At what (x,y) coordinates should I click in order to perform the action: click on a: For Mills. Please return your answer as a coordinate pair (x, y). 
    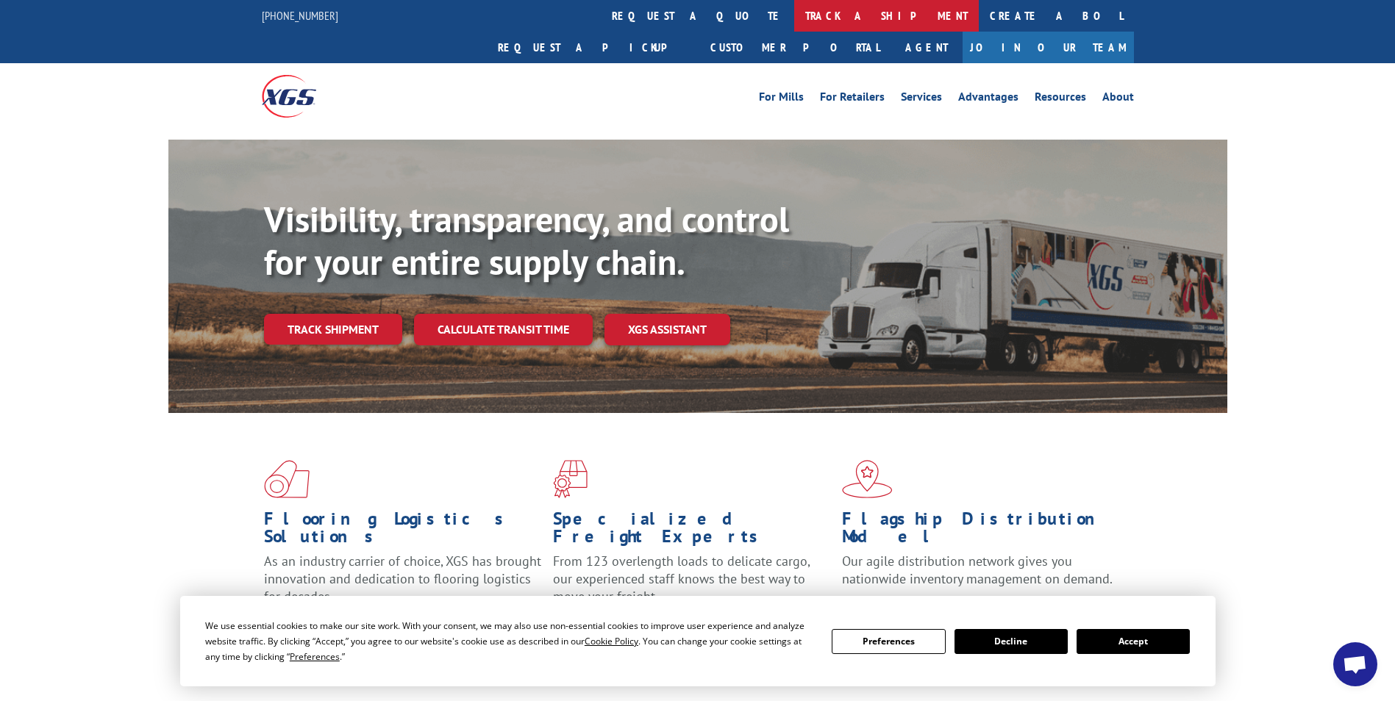
    Looking at the image, I should click on (781, 99).